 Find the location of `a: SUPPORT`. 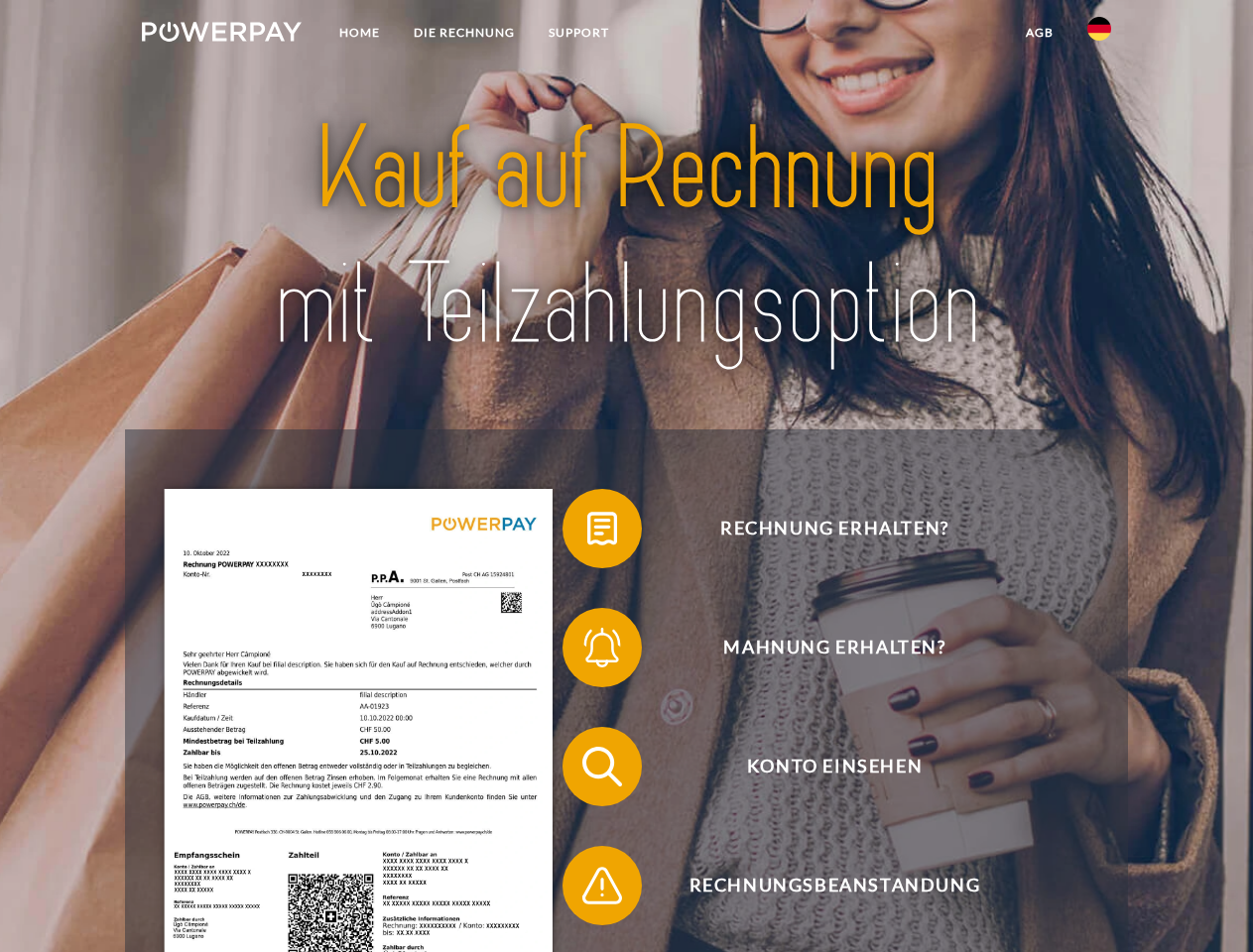

a: SUPPORT is located at coordinates (578, 33).